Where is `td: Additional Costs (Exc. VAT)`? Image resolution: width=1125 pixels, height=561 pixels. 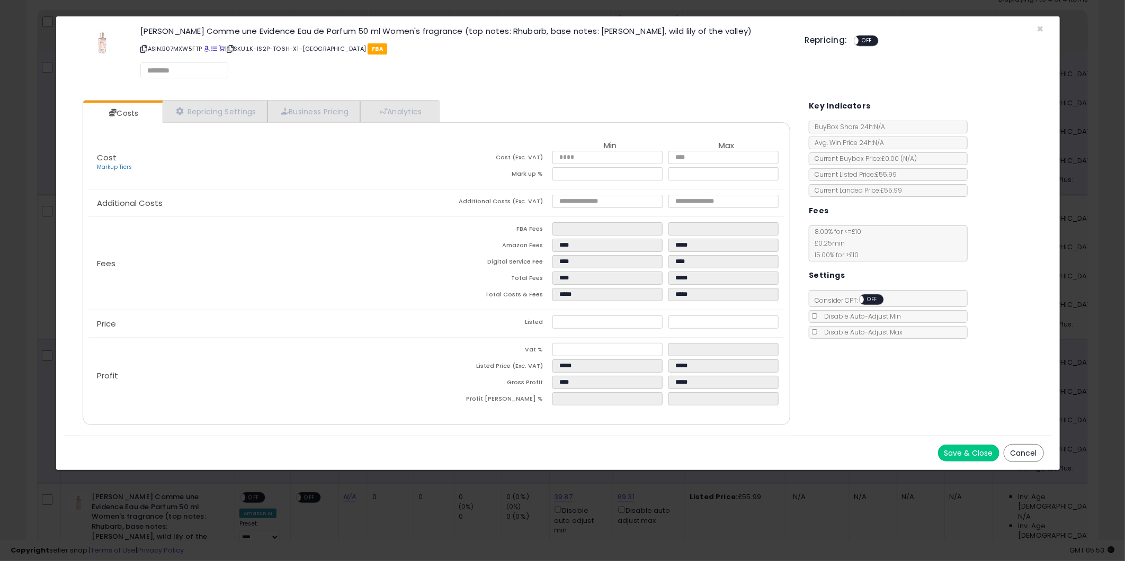
td: Additional Costs (Exc. VAT) is located at coordinates (494, 203).